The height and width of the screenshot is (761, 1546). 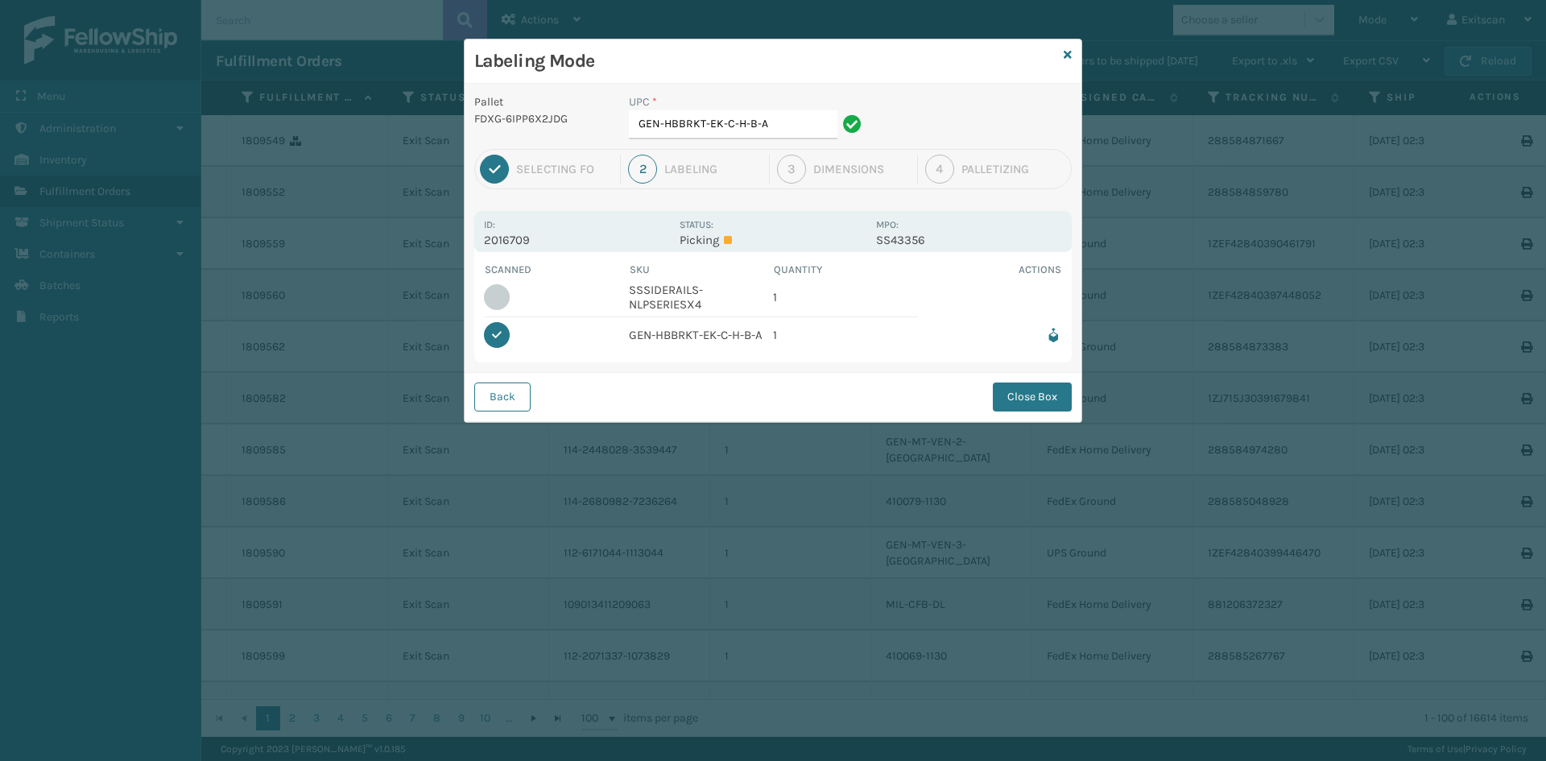 What do you see at coordinates (577, 240) in the screenshot?
I see `p: 2016709` at bounding box center [577, 240].